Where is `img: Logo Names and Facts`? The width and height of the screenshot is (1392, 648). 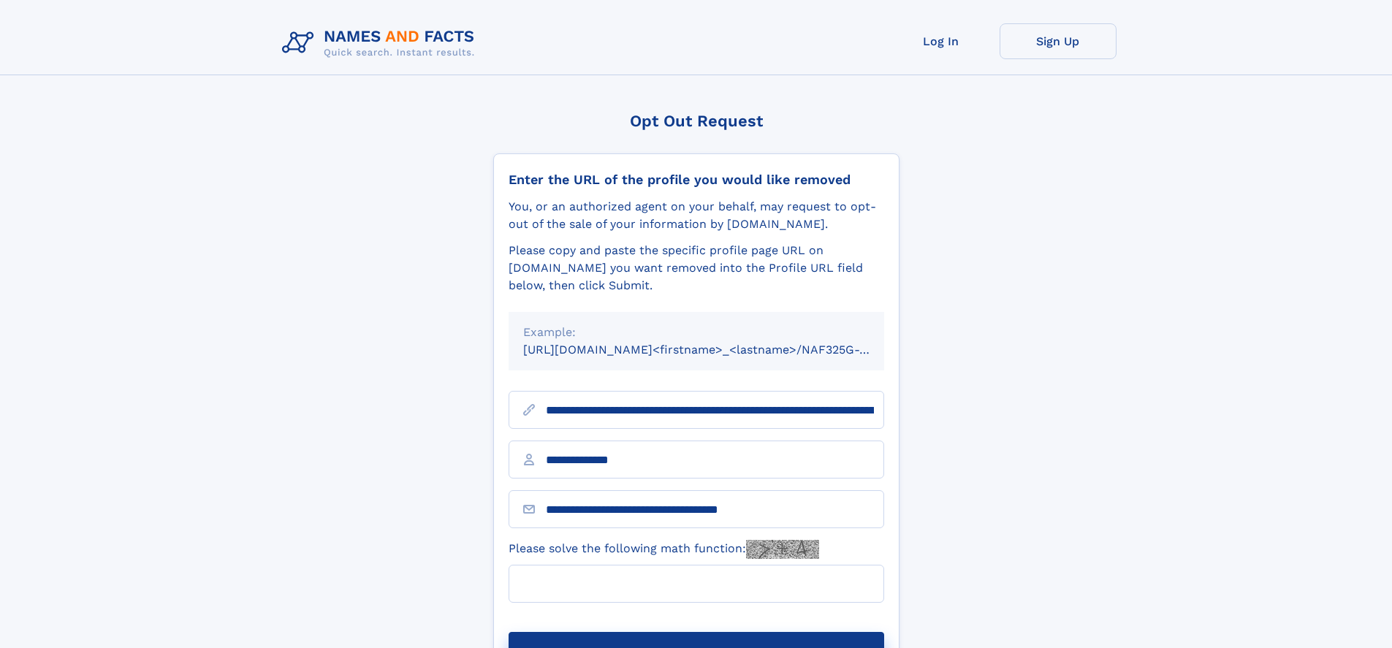 img: Logo Names and Facts is located at coordinates (382, 43).